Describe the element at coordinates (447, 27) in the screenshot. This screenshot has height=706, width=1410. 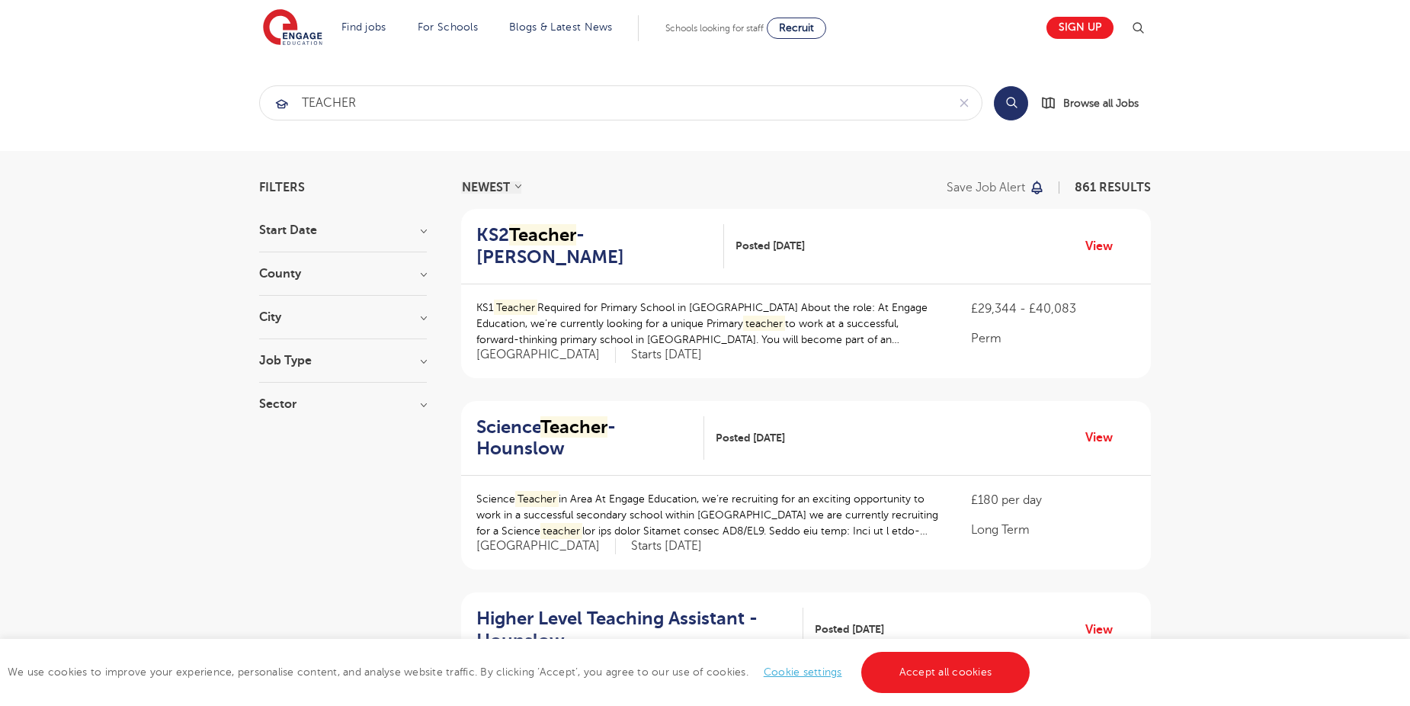
I see `a: For Schools` at that location.